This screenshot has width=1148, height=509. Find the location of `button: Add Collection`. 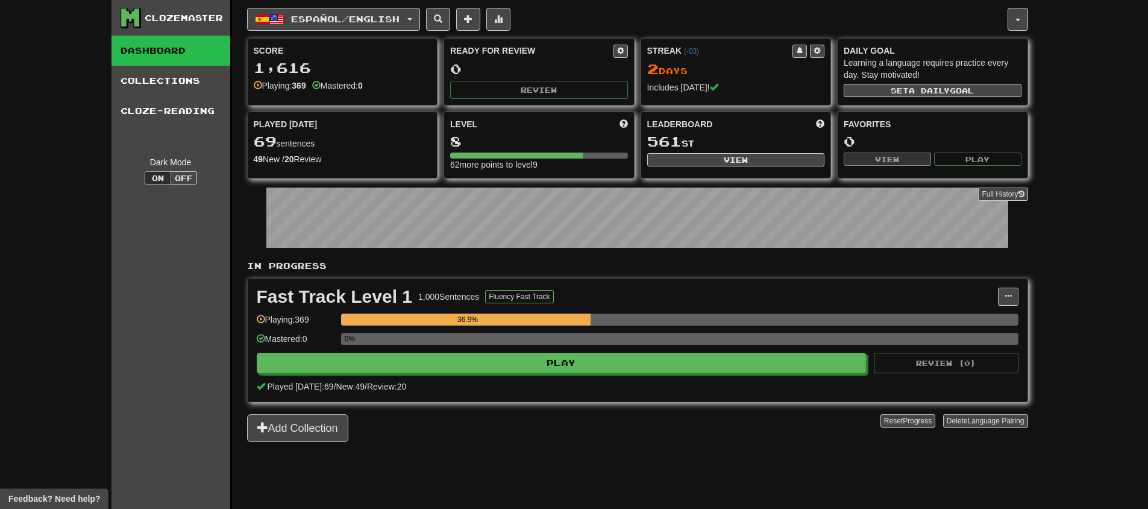

button: Add Collection is located at coordinates (298, 428).